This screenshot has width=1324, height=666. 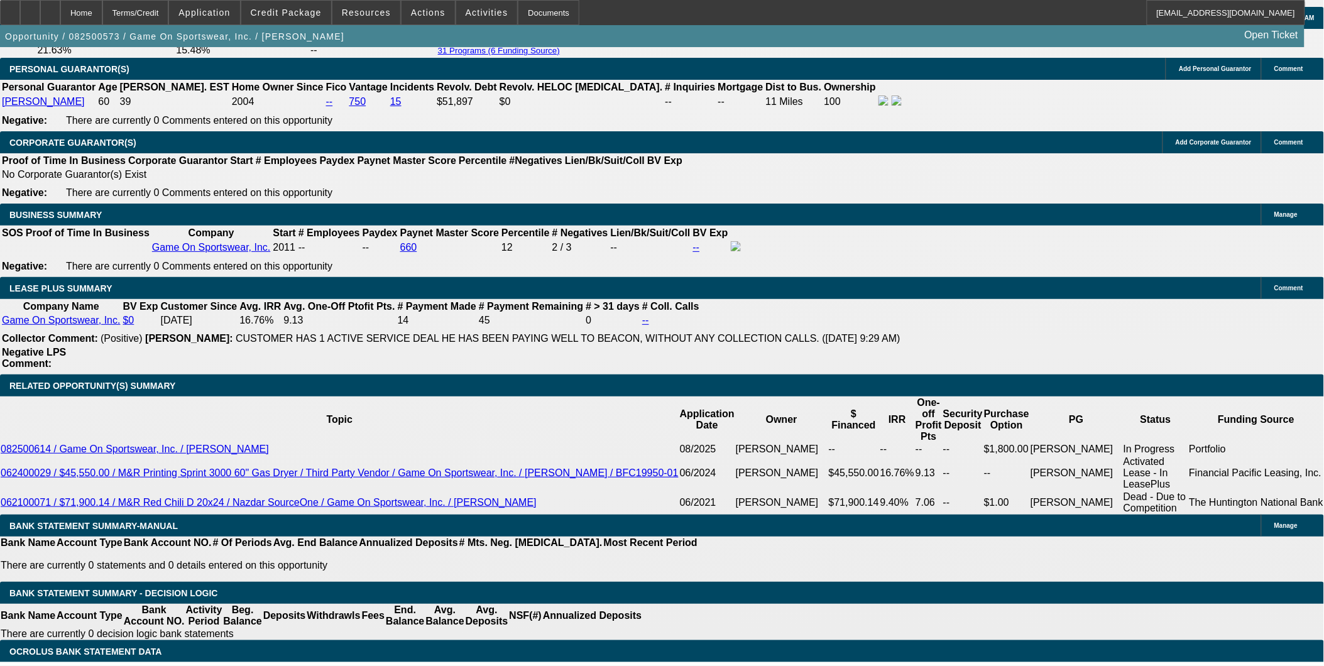 What do you see at coordinates (242, 616) in the screenshot?
I see `th: Beg. Balance` at bounding box center [242, 616].